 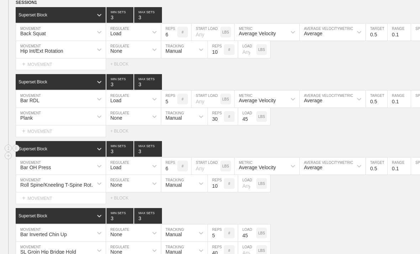 I want to click on div: Bar Inverted Chin Up, so click(x=43, y=234).